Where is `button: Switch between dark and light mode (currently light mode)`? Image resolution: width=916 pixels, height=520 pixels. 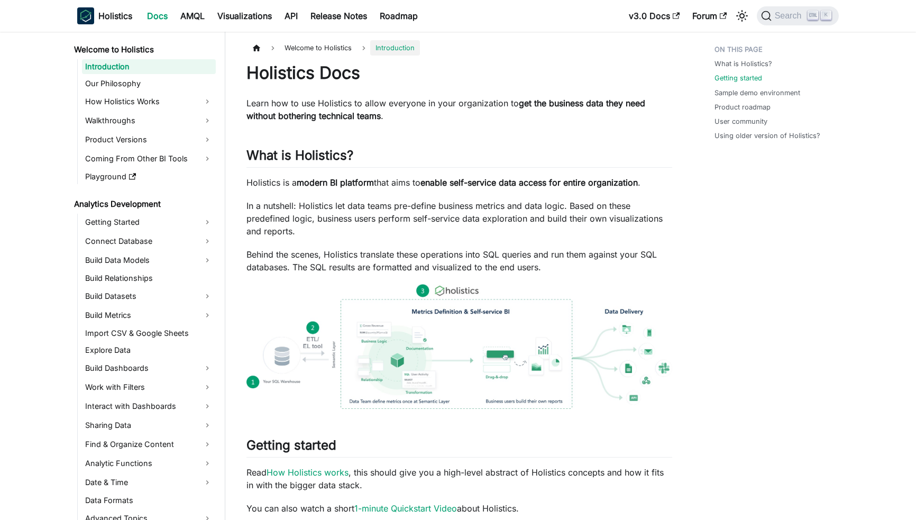 button: Switch between dark and light mode (currently light mode) is located at coordinates (742, 16).